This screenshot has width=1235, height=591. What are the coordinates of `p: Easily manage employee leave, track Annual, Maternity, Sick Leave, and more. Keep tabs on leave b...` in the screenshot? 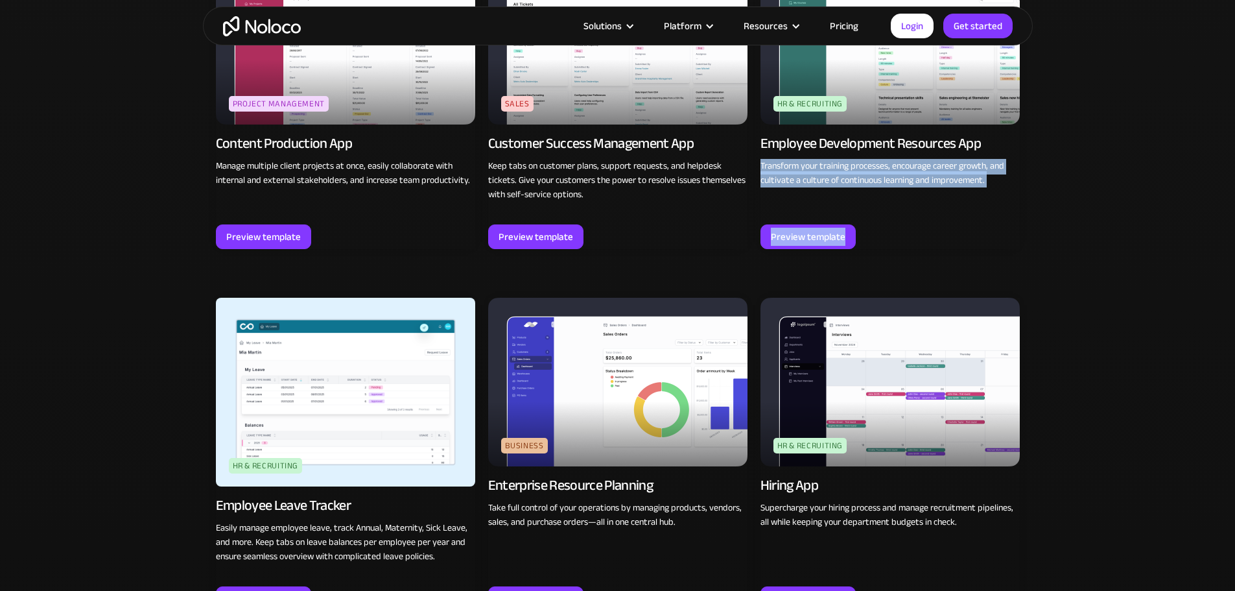 It's located at (346, 542).